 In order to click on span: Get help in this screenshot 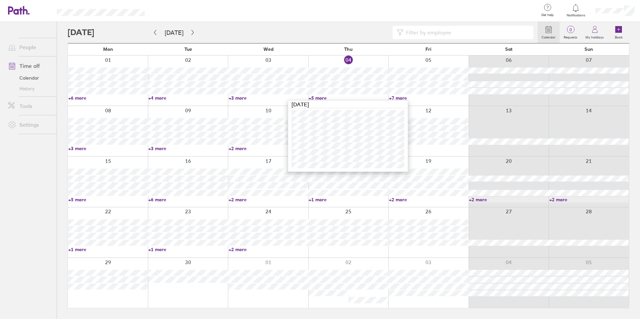, I will do `click(547, 15)`.